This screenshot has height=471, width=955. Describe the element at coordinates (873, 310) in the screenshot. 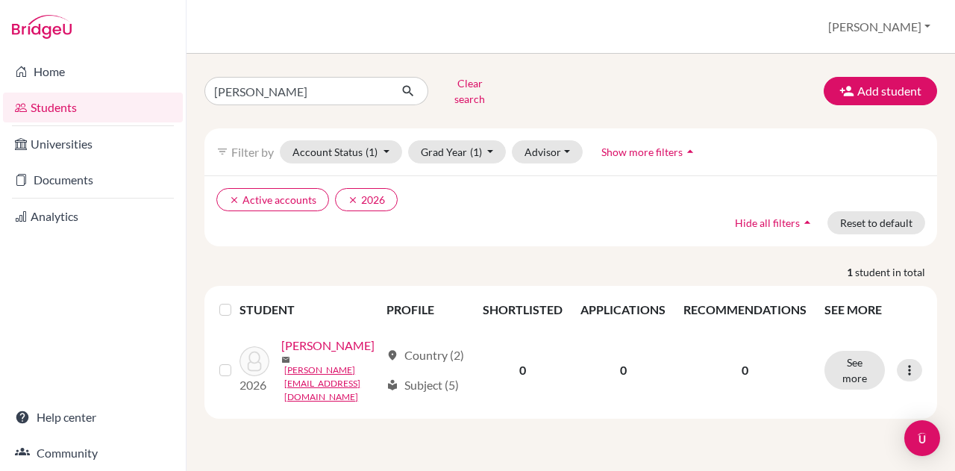

I see `th: SEE MORE` at that location.